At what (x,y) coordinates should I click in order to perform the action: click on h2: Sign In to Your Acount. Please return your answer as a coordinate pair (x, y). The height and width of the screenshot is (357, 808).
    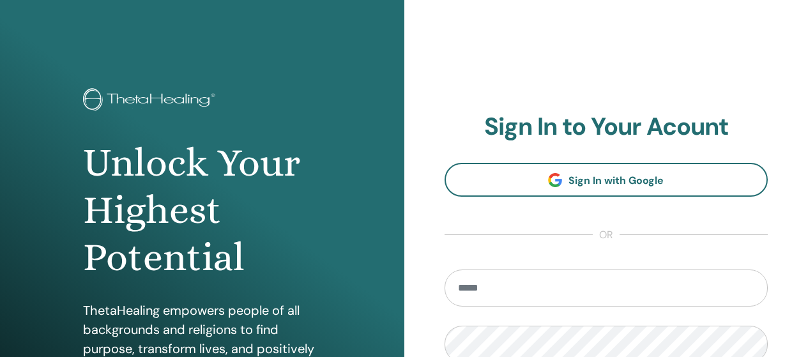
    Looking at the image, I should click on (606, 127).